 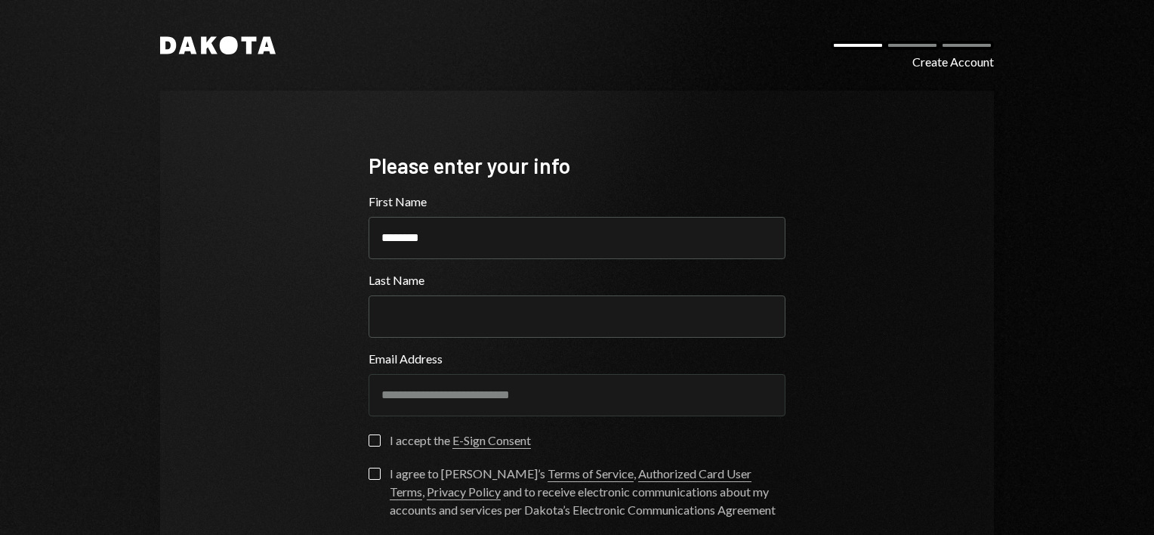 I want to click on a: Terms of Service, so click(x=591, y=474).